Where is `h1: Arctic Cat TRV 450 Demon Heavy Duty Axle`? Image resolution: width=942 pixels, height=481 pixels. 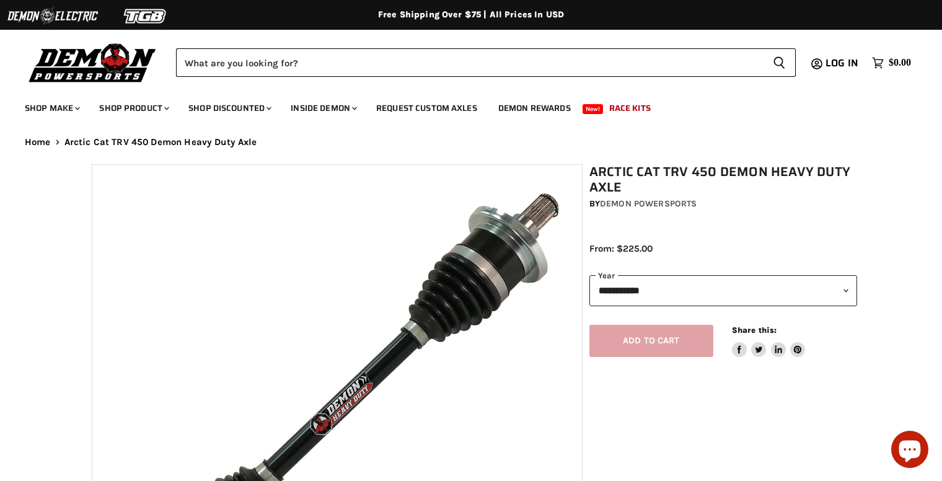 h1: Arctic Cat TRV 450 Demon Heavy Duty Axle is located at coordinates (723, 180).